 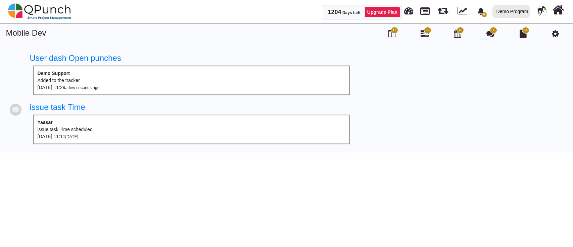 What do you see at coordinates (542, 11) in the screenshot?
I see `span: Demo Support` at bounding box center [542, 11].